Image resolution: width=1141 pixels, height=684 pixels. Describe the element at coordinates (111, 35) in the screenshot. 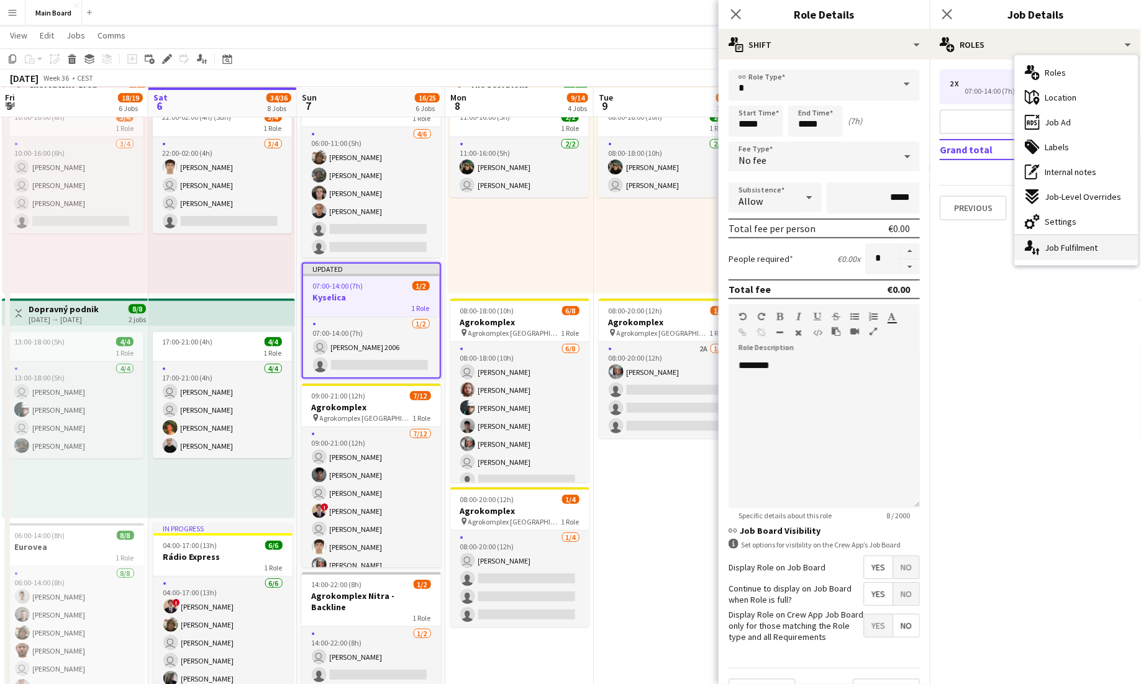

I see `a: Comms` at that location.